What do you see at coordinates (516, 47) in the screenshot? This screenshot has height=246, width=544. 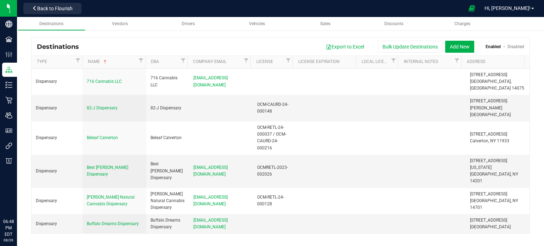 I see `a: Disabled` at bounding box center [516, 47].